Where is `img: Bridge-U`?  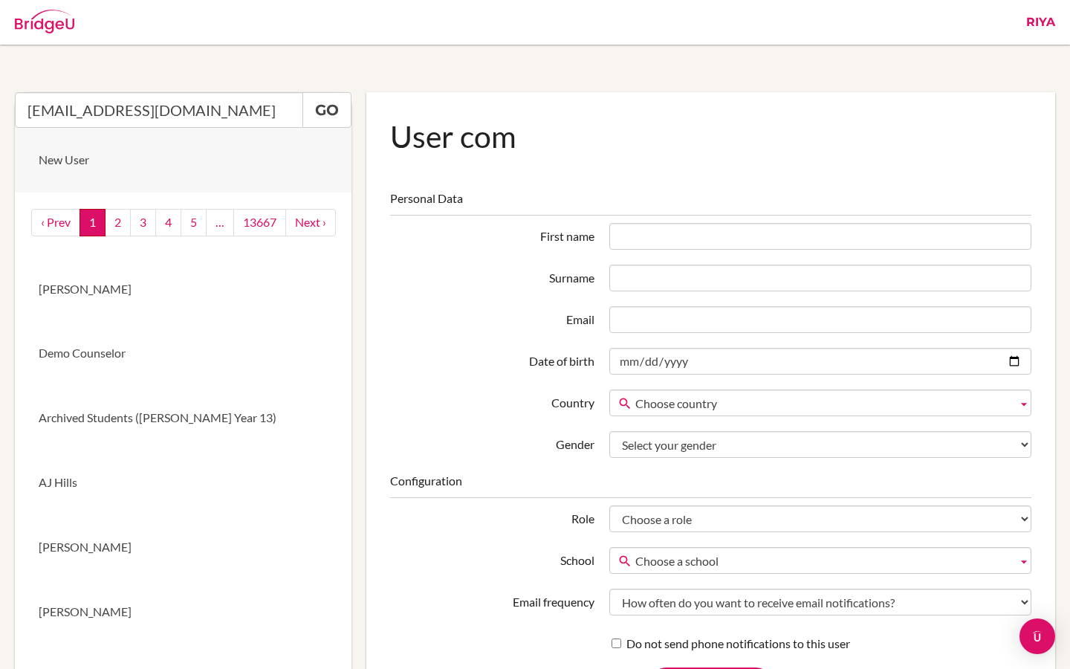
img: Bridge-U is located at coordinates (45, 22).